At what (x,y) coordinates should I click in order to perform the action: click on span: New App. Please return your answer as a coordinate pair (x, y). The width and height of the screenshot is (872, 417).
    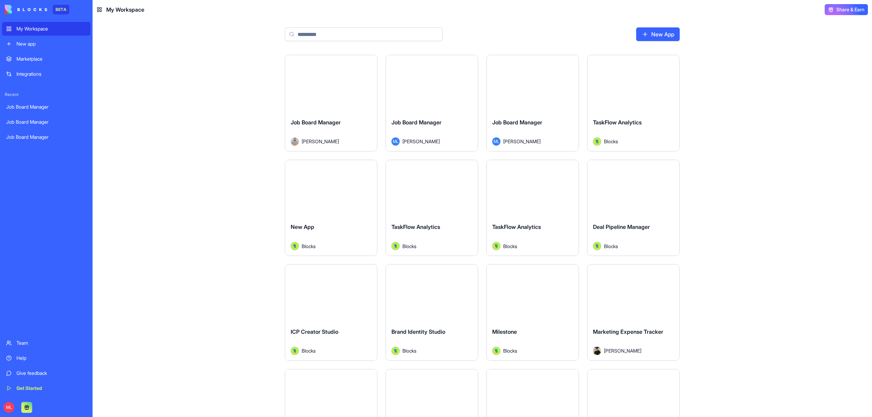
    Looking at the image, I should click on (302, 227).